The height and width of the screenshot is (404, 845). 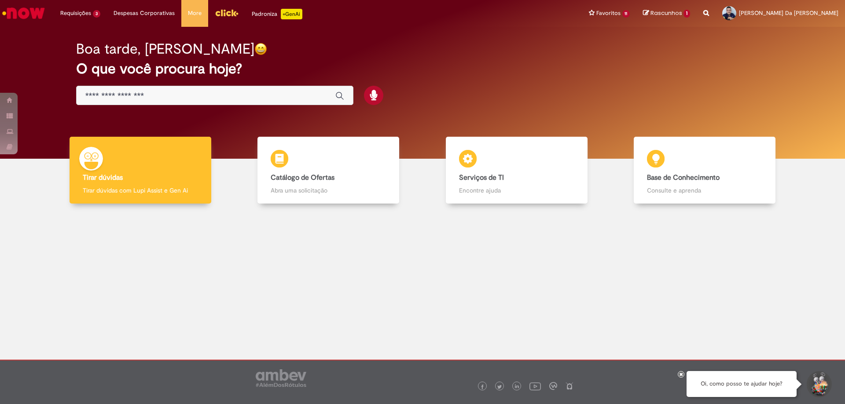 I want to click on span: Favoritos, so click(x=608, y=13).